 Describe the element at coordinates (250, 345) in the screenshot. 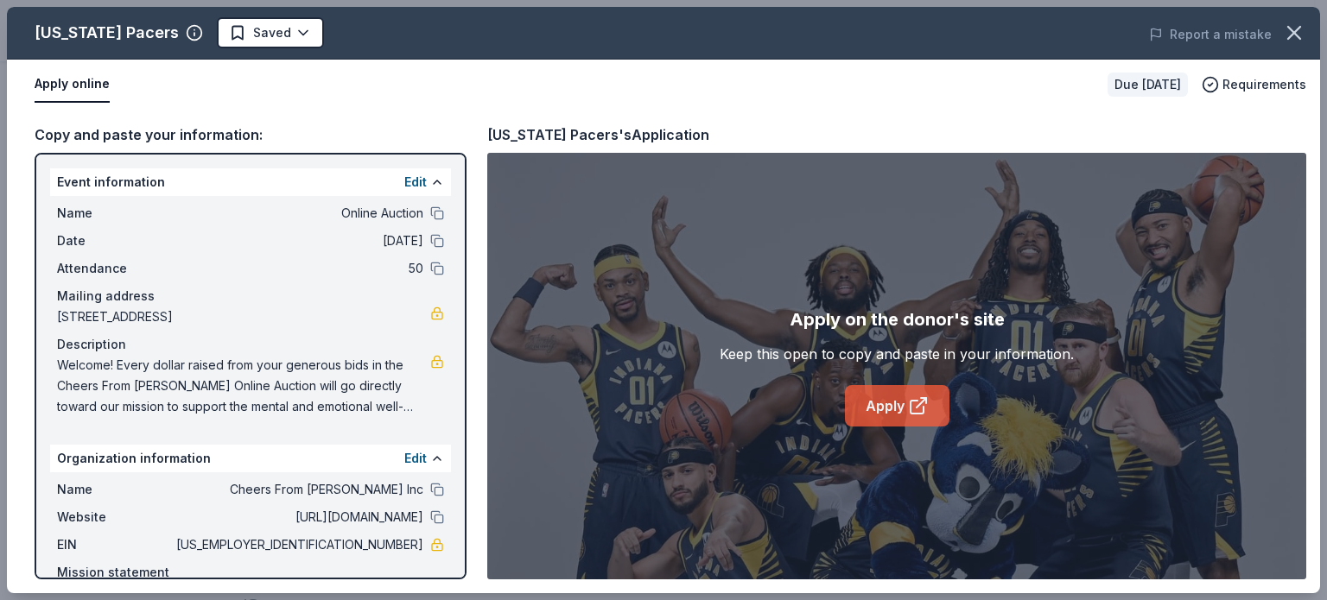

I see `div: Description` at that location.